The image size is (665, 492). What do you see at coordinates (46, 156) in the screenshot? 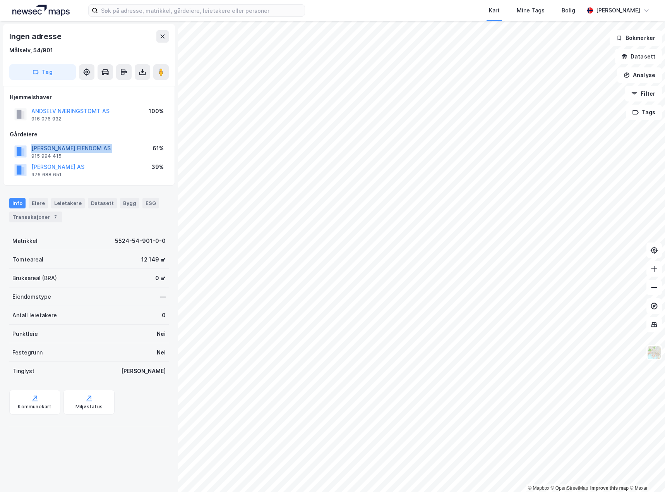
I see `div: 915 994 415` at bounding box center [46, 156].